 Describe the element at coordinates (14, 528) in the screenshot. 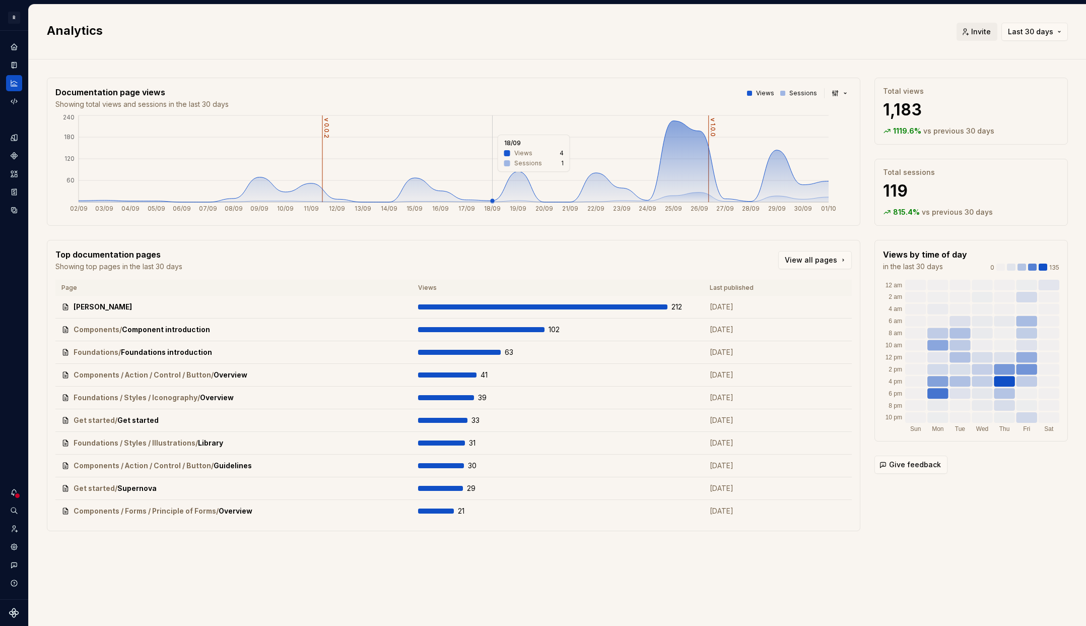

I see `a: Invite team` at that location.